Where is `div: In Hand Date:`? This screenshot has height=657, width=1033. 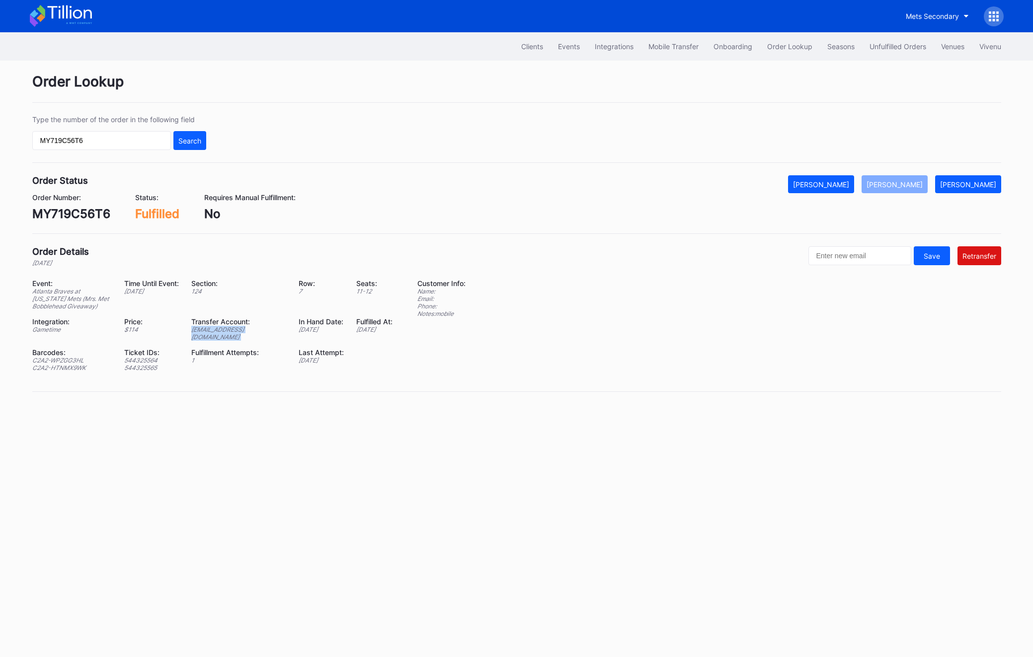
div: In Hand Date: is located at coordinates (321, 321).